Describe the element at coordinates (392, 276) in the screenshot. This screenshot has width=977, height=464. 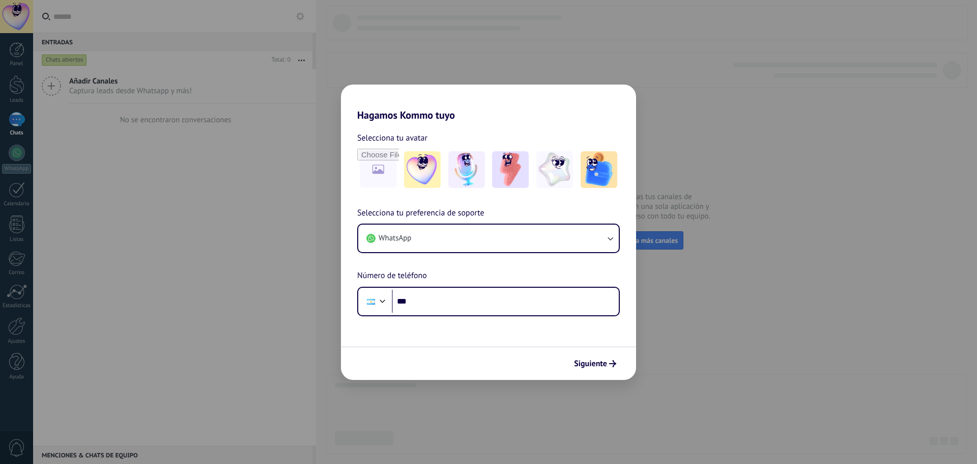
I see `span: Número de teléfono` at that location.